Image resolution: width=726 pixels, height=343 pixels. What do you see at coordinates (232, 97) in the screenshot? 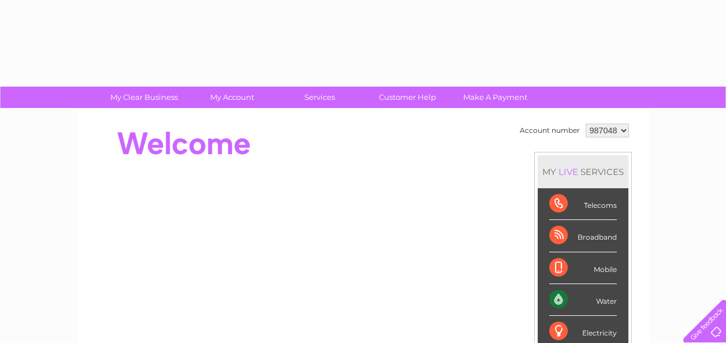
I see `a: My Account` at bounding box center [232, 97].